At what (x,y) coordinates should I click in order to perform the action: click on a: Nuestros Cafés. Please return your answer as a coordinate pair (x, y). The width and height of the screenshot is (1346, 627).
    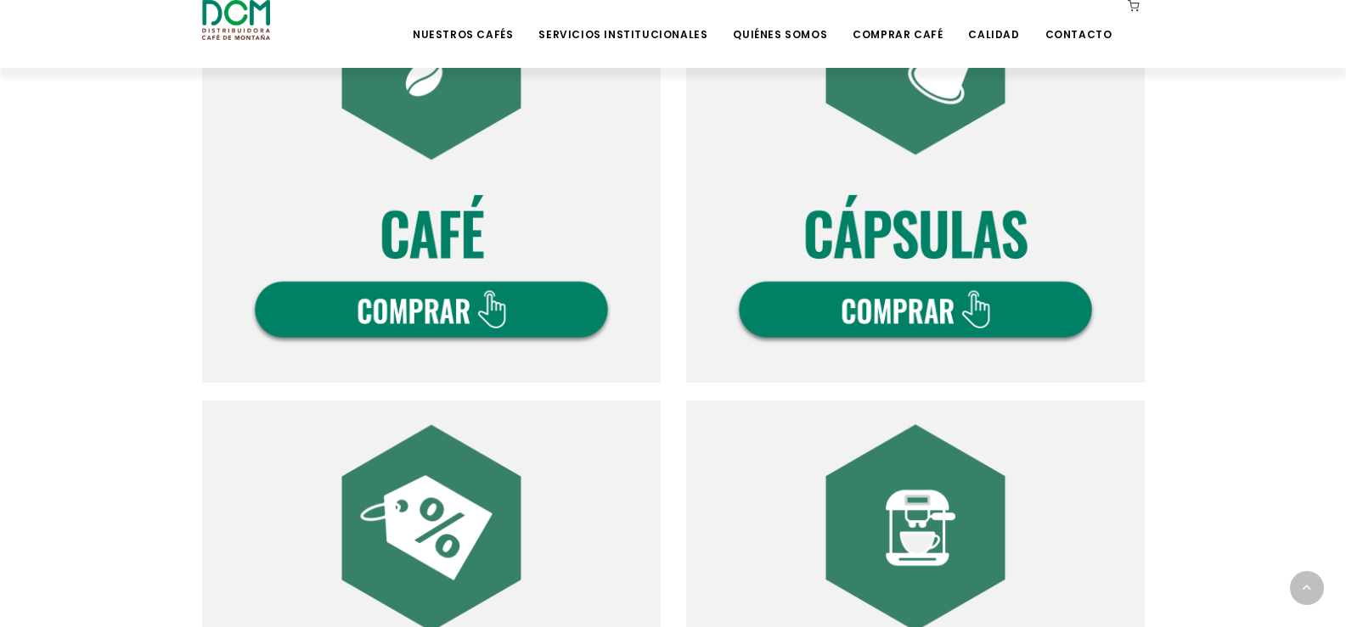
    Looking at the image, I should click on (463, 21).